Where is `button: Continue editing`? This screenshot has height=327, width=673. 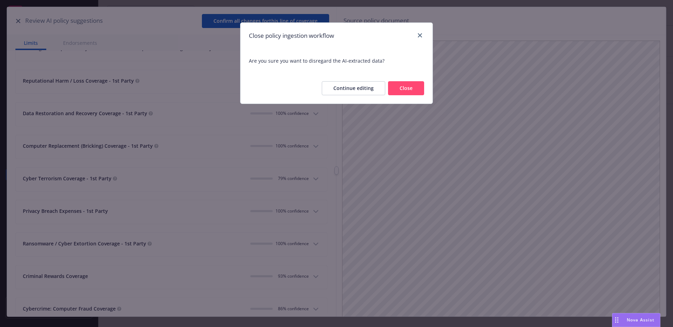
button: Continue editing is located at coordinates (353, 88).